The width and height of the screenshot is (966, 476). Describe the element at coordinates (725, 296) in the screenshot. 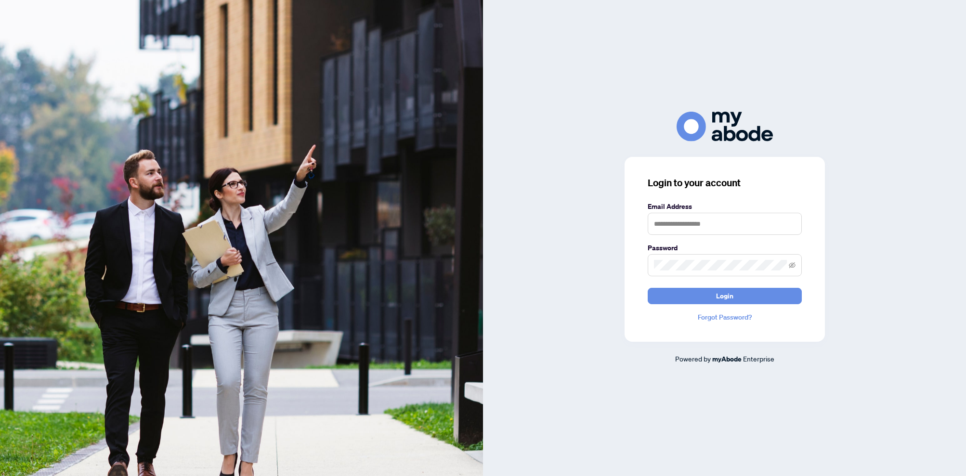

I see `button: Login` at that location.